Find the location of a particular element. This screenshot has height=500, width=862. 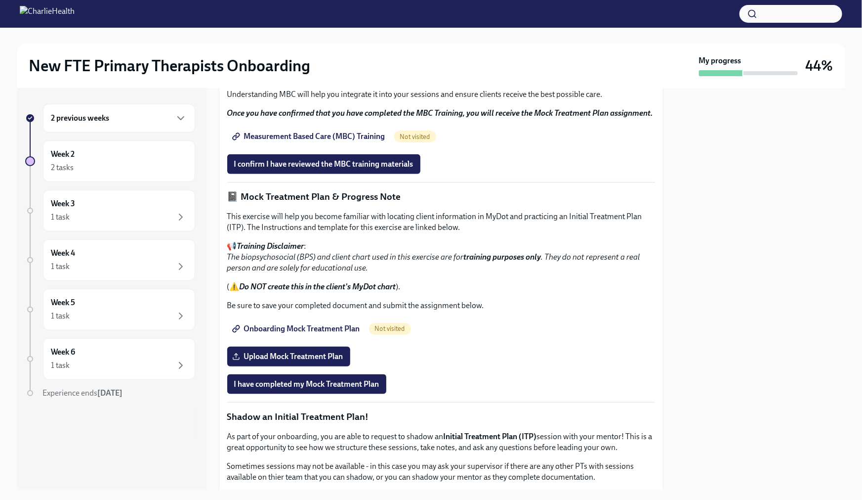

span: I have completed my Mock Treatment Plan is located at coordinates (307, 384).